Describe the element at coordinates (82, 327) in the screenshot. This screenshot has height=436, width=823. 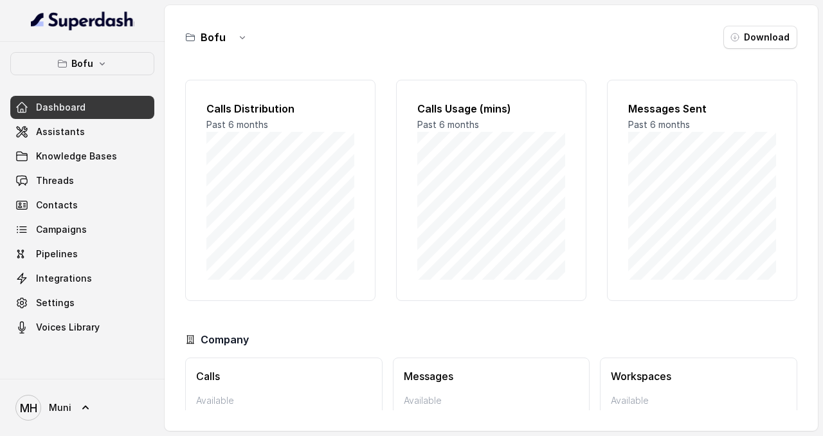
I see `a: Voices Library` at that location.